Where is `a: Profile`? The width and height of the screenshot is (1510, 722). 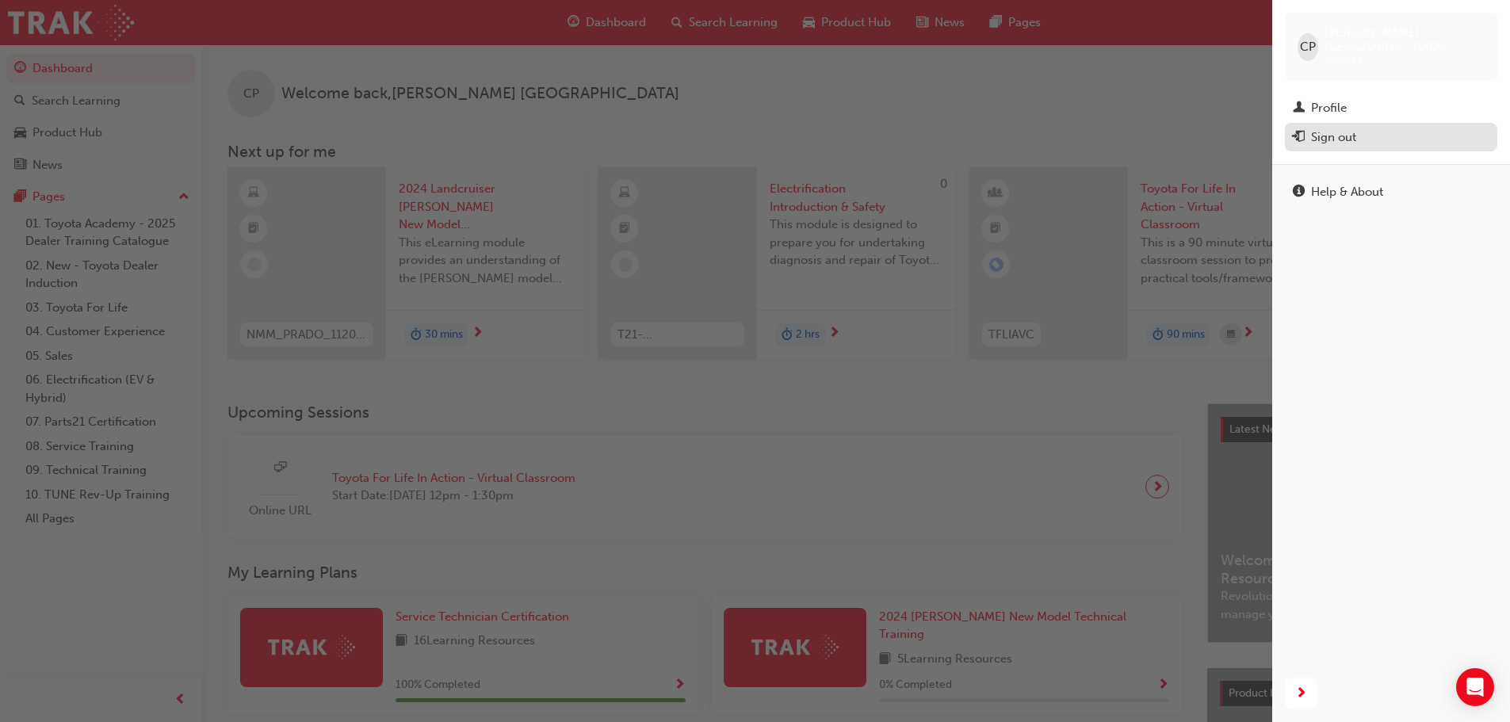 a: Profile is located at coordinates (1392, 108).